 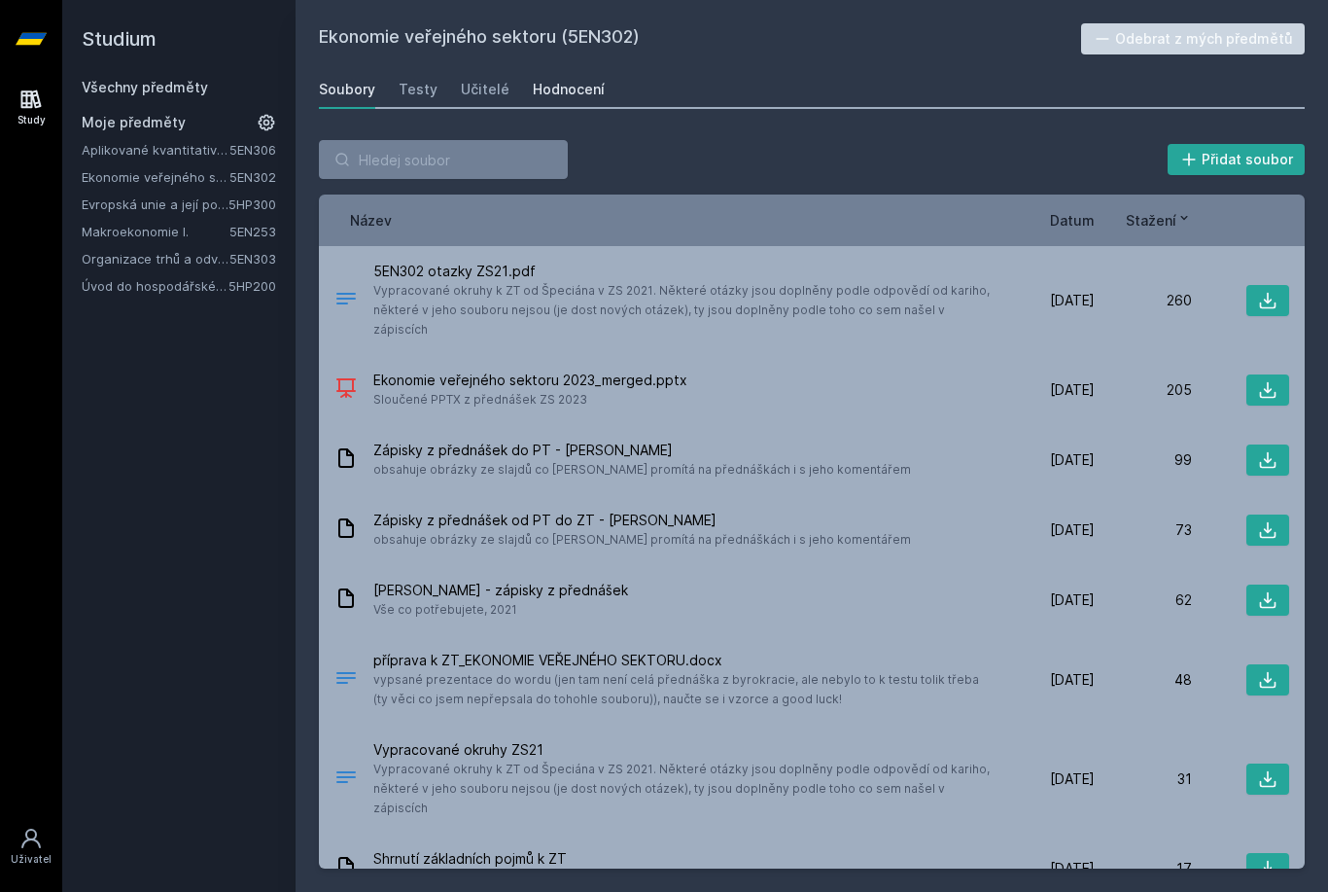 What do you see at coordinates (252, 286) in the screenshot?
I see `a: 5HP200` at bounding box center [252, 286].